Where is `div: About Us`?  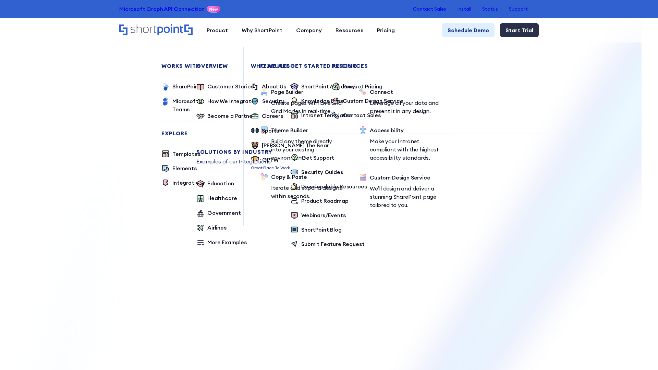
div: About Us is located at coordinates (274, 86).